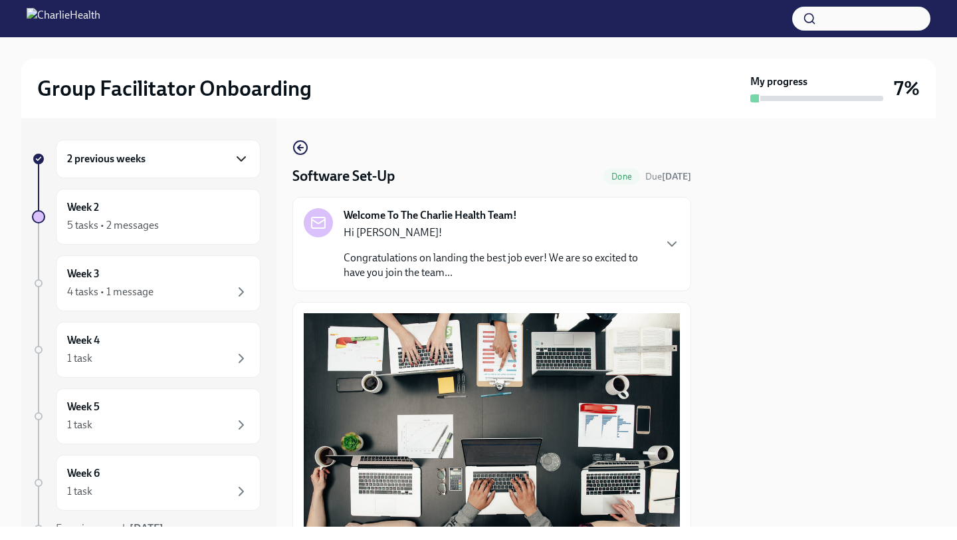  Describe the element at coordinates (146, 283) in the screenshot. I see `a: Week 34 tasks • 1 message` at that location.